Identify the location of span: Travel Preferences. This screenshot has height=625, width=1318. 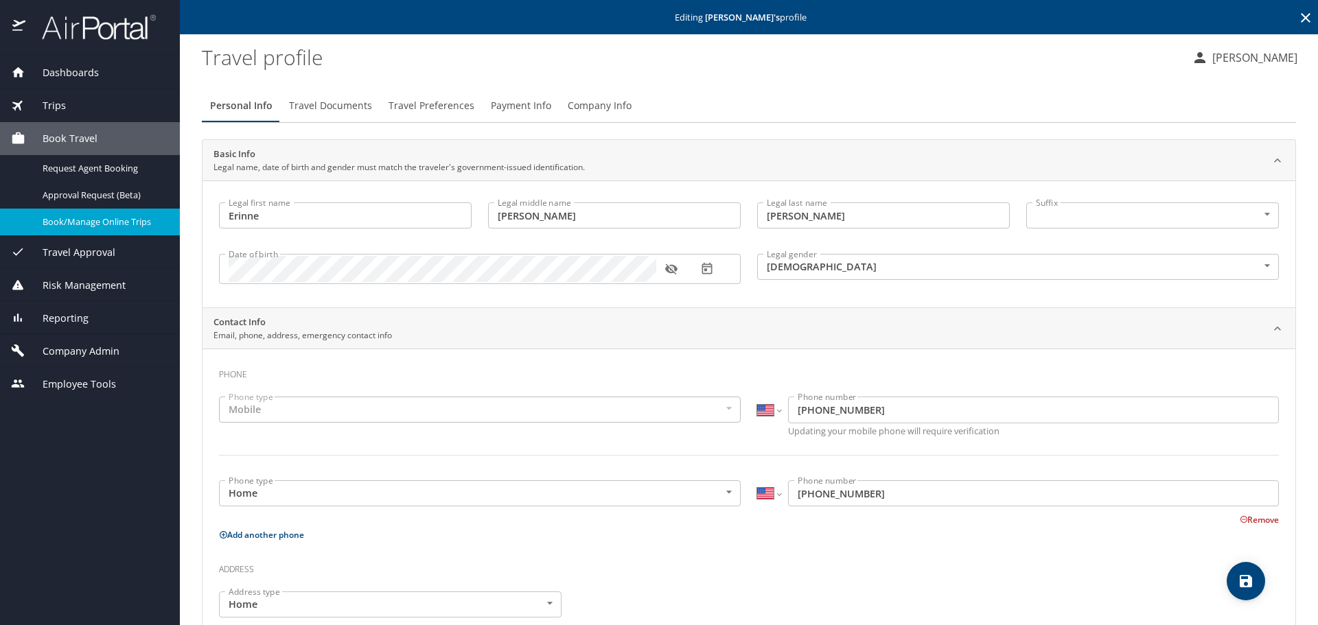
(431, 106).